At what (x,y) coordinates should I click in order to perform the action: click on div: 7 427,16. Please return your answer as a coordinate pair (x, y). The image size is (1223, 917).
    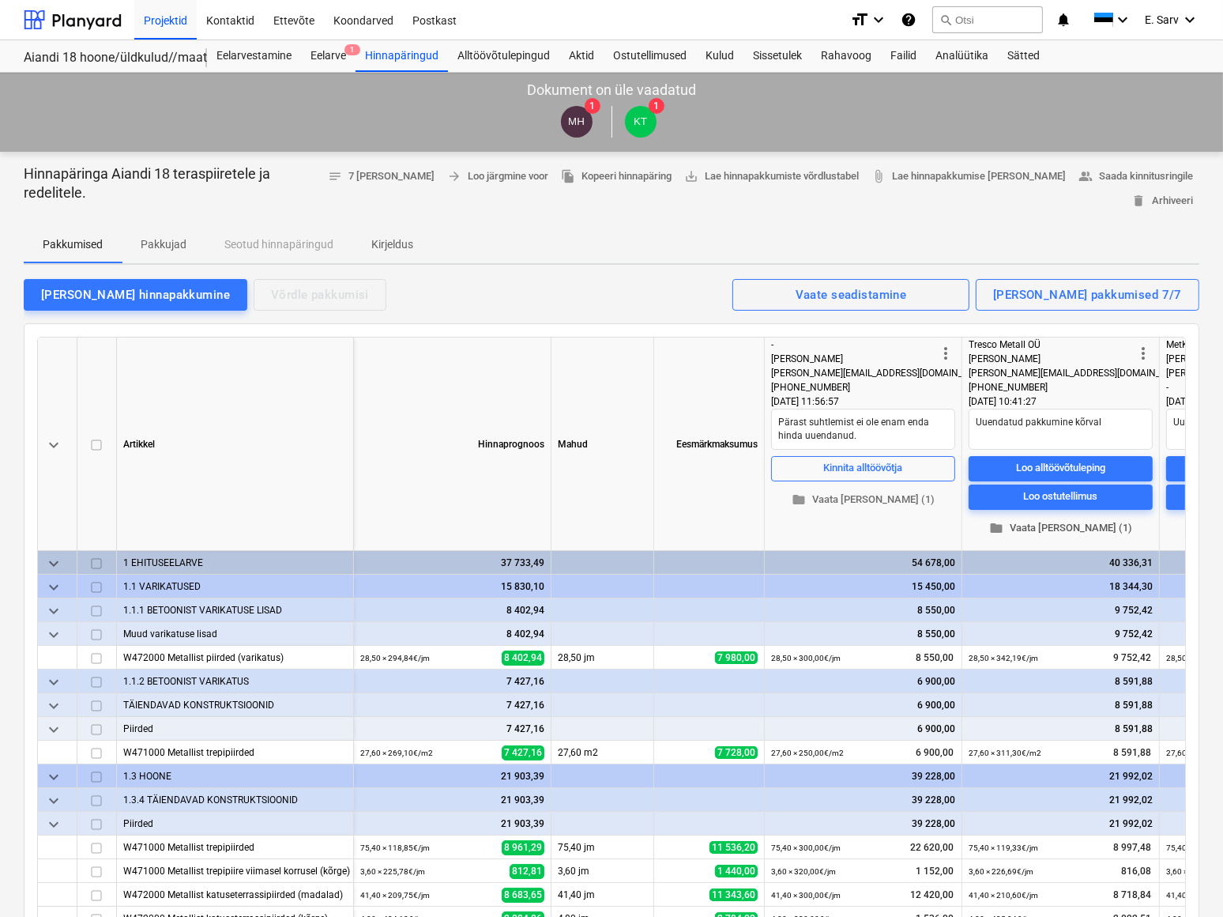
    Looking at the image, I should click on (452, 729).